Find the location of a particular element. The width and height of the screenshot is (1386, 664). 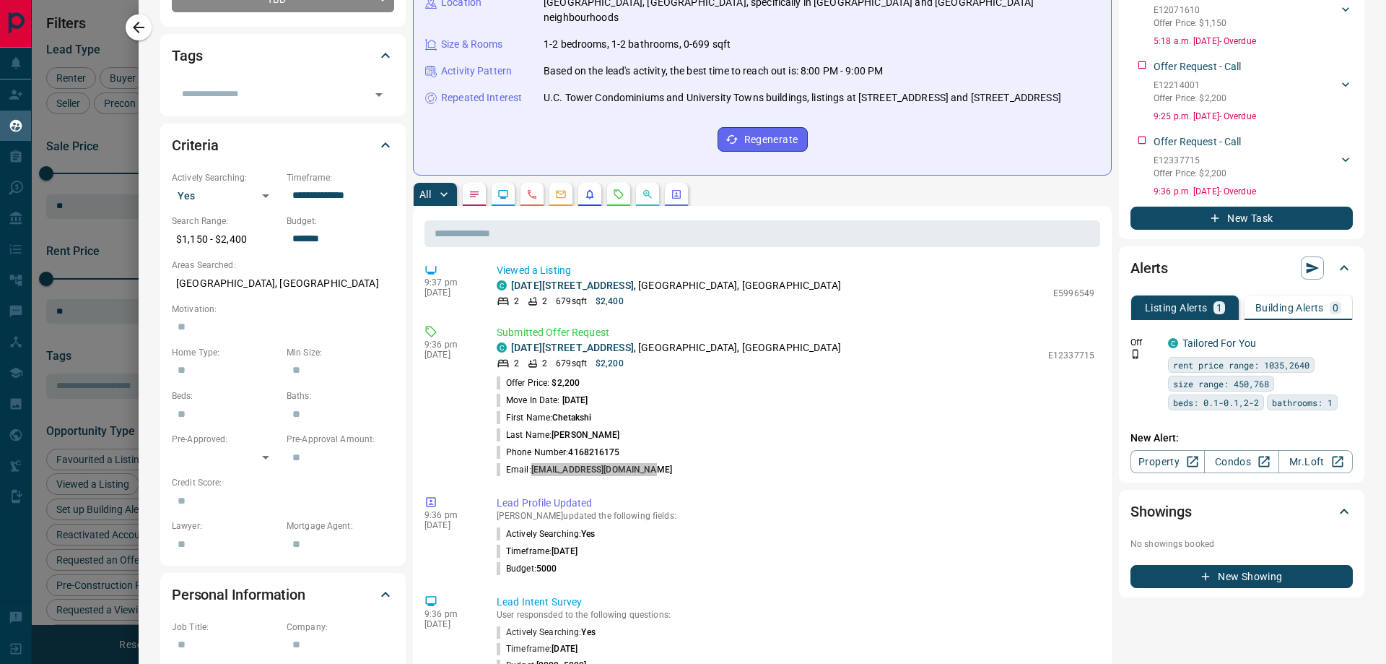

a: Tailored For You is located at coordinates (1219, 343).